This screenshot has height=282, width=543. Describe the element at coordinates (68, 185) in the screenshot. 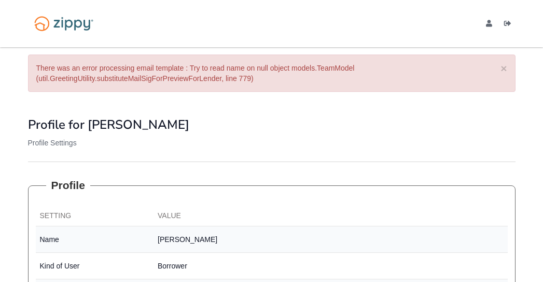

I see `legend: Profile` at that location.